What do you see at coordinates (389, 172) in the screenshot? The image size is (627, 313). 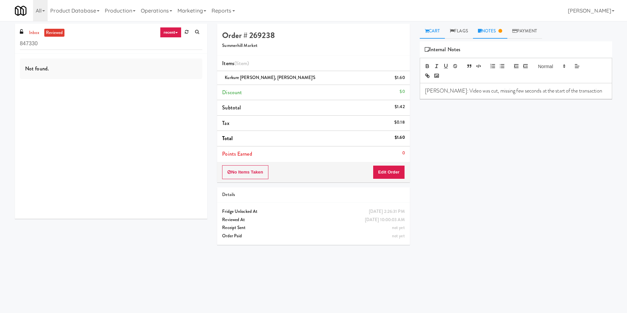 I see `button: Edit Order` at bounding box center [389, 172].